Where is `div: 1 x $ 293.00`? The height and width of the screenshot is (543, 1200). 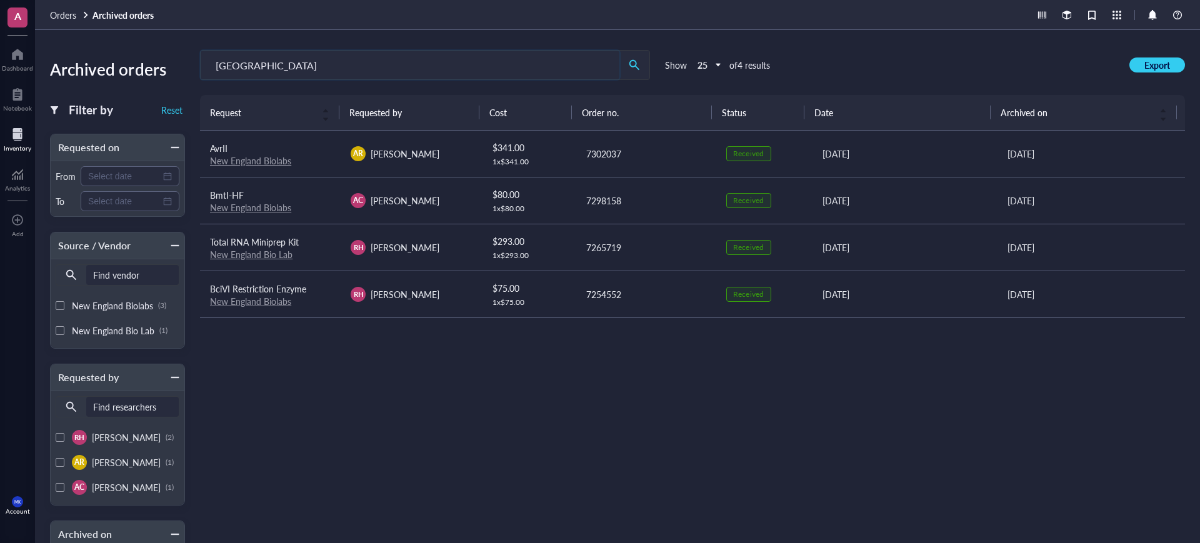
div: 1 x $ 293.00 is located at coordinates (529, 256).